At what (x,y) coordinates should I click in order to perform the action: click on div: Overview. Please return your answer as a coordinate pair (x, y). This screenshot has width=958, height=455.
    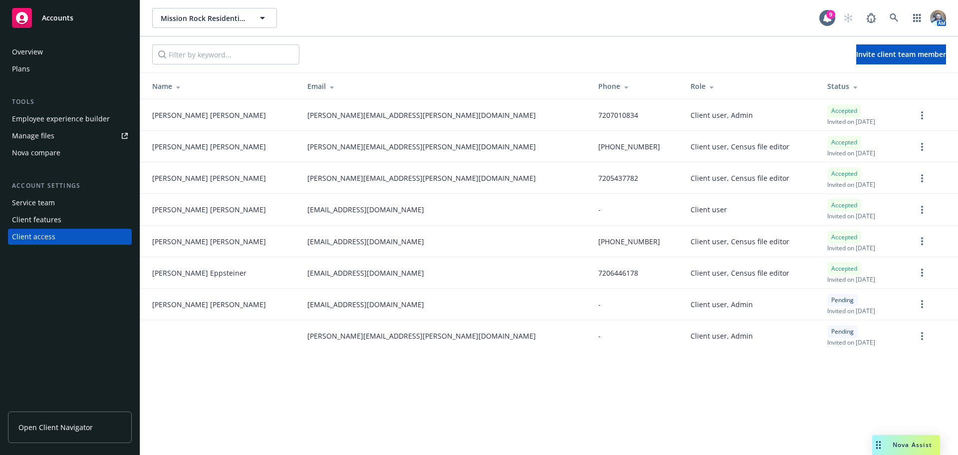
    Looking at the image, I should click on (27, 52).